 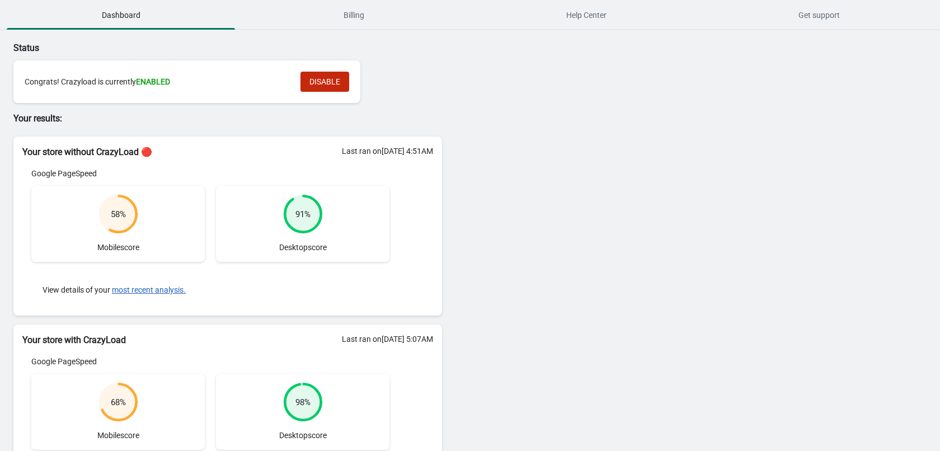 I want to click on h2: Your store without CrazyLoad 🔴, so click(x=228, y=152).